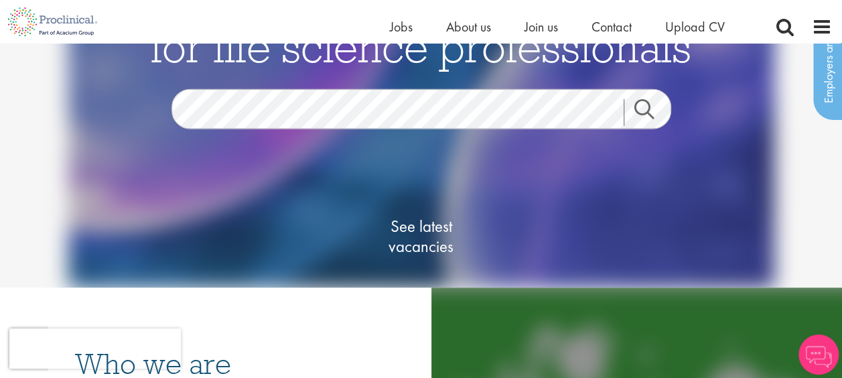  Describe the element at coordinates (468, 27) in the screenshot. I see `a: About us` at that location.